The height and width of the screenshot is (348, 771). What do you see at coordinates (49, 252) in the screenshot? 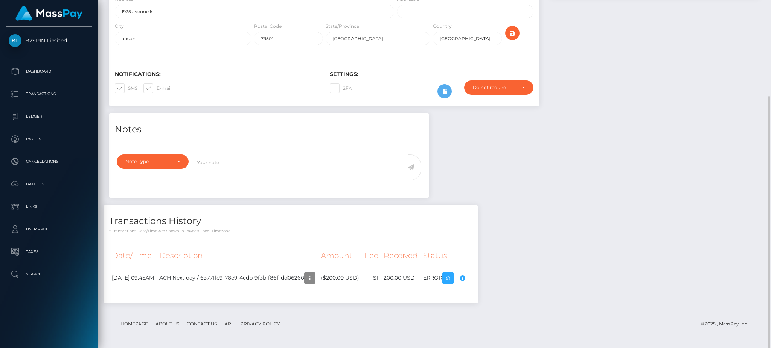
I see `p: Taxes` at bounding box center [49, 252].